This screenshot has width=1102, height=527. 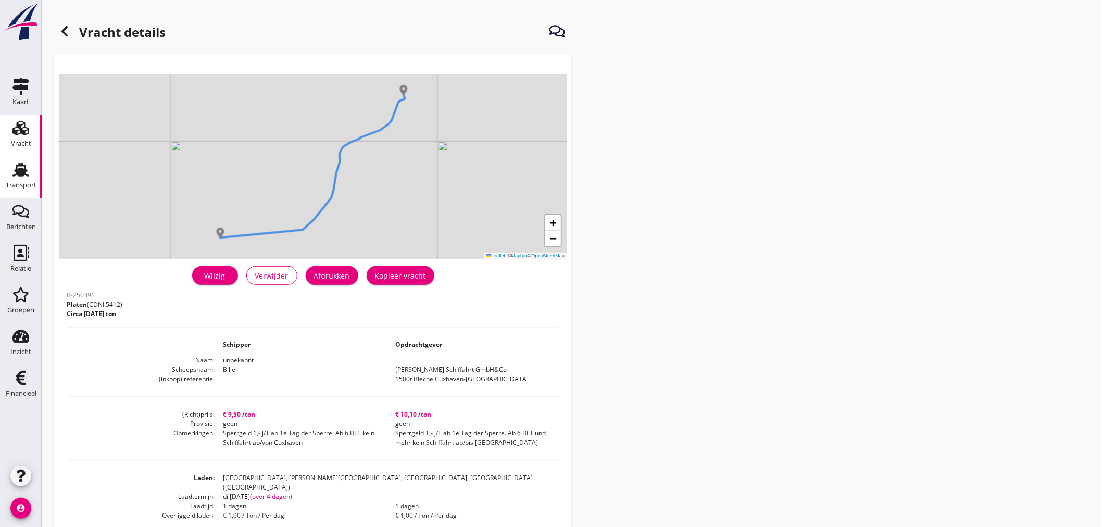 I want to click on div: Wijzig, so click(x=215, y=276).